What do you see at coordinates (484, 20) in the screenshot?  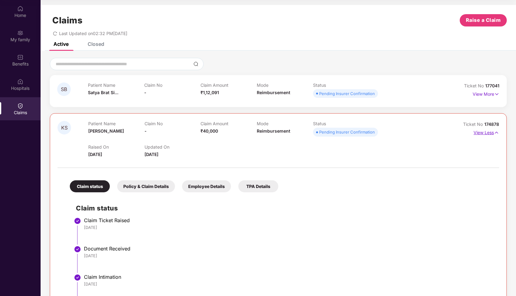 I see `span: Raise a Claim` at bounding box center [484, 20].